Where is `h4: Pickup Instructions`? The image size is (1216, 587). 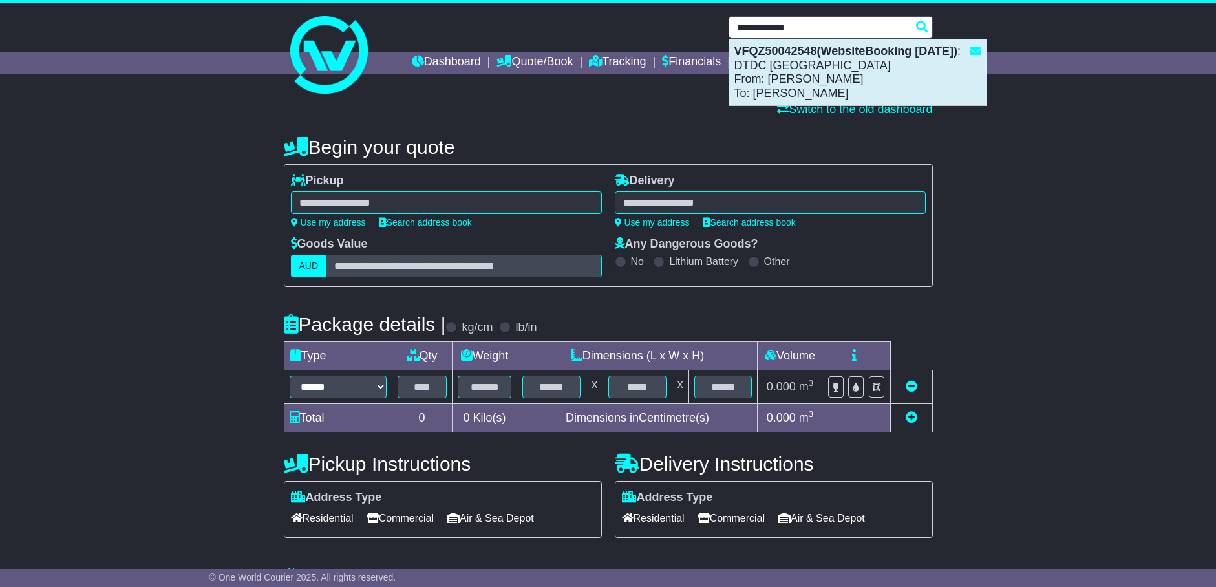
h4: Pickup Instructions is located at coordinates (443, 463).